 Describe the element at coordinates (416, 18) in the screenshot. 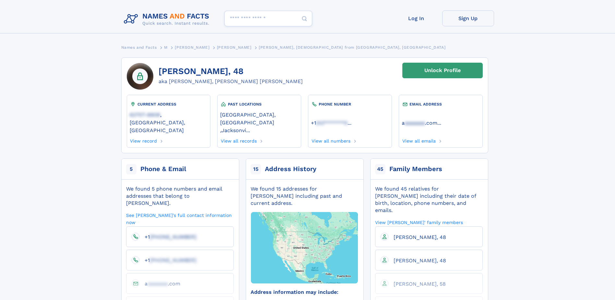

I see `a: Log In` at that location.